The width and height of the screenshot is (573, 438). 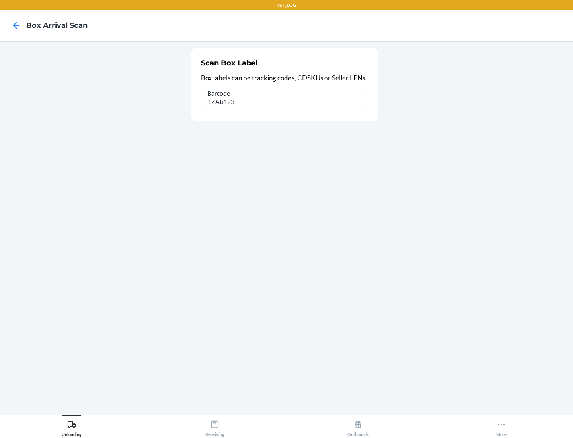 What do you see at coordinates (501, 426) in the screenshot?
I see `div: More` at bounding box center [501, 426].